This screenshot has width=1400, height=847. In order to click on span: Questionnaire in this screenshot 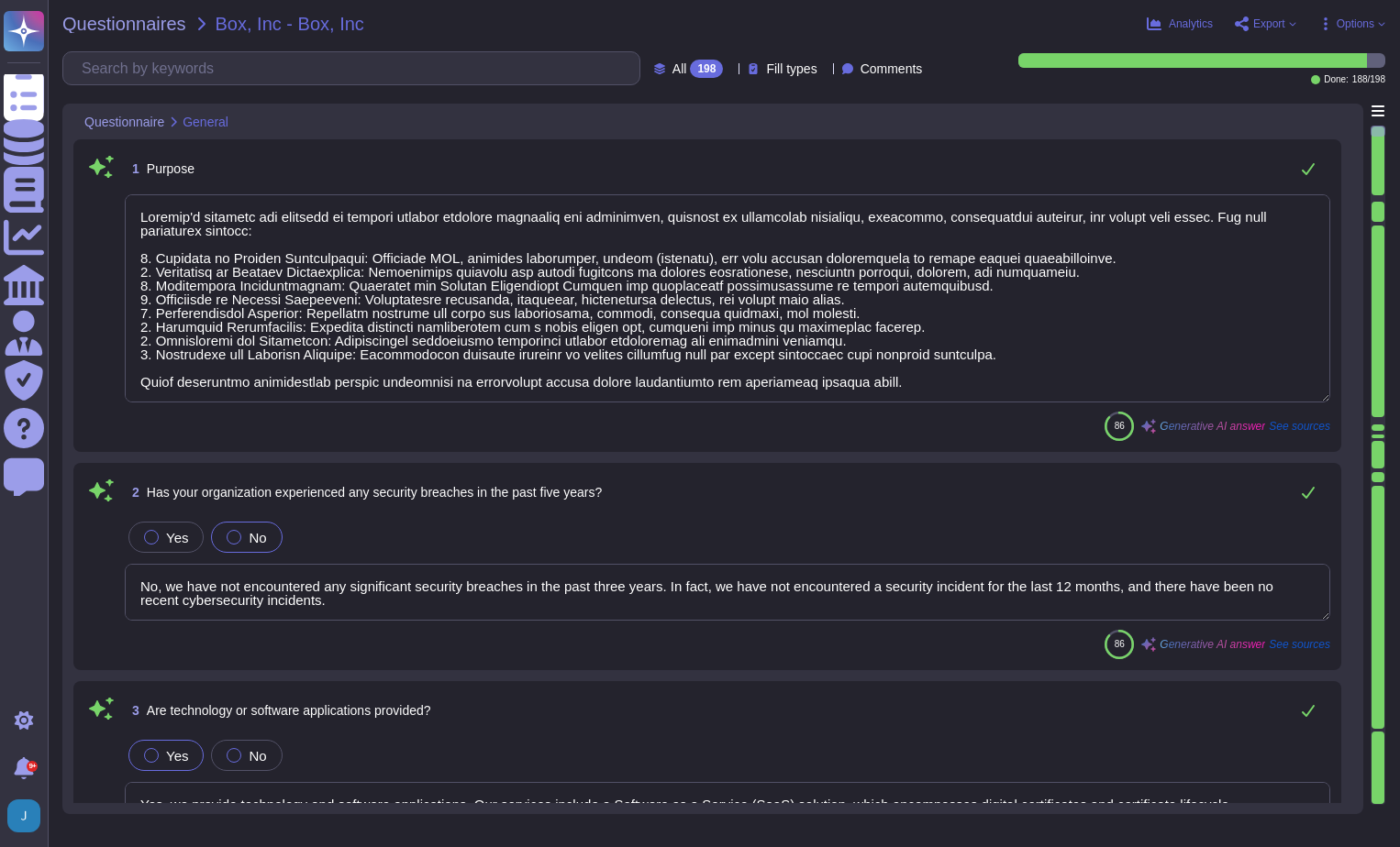, I will do `click(124, 122)`.